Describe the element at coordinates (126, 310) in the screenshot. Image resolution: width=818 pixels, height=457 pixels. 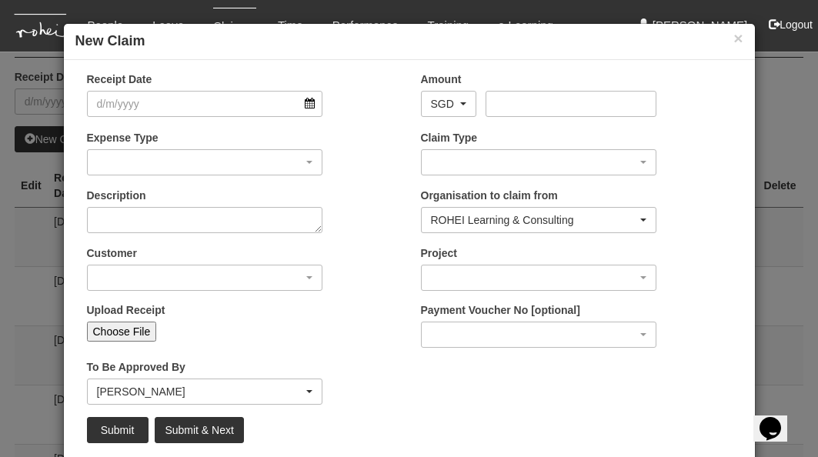
I see `label: Upload Receipt` at that location.